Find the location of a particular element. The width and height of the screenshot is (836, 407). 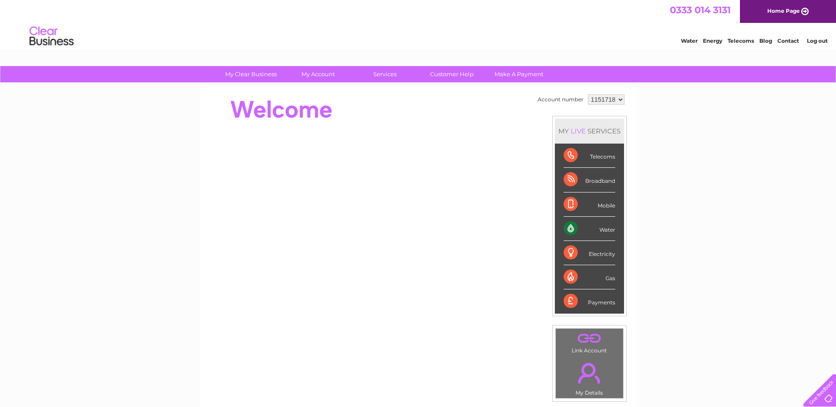

img: logo.png is located at coordinates (52, 36).